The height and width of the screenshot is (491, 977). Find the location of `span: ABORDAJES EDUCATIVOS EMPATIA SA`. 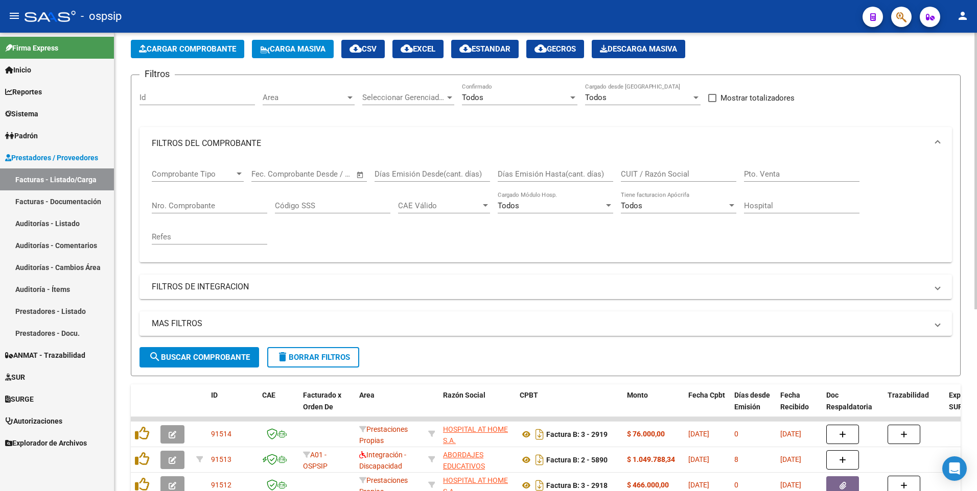

span: ABORDAJES EDUCATIVOS EMPATIA SA is located at coordinates (464, 467).